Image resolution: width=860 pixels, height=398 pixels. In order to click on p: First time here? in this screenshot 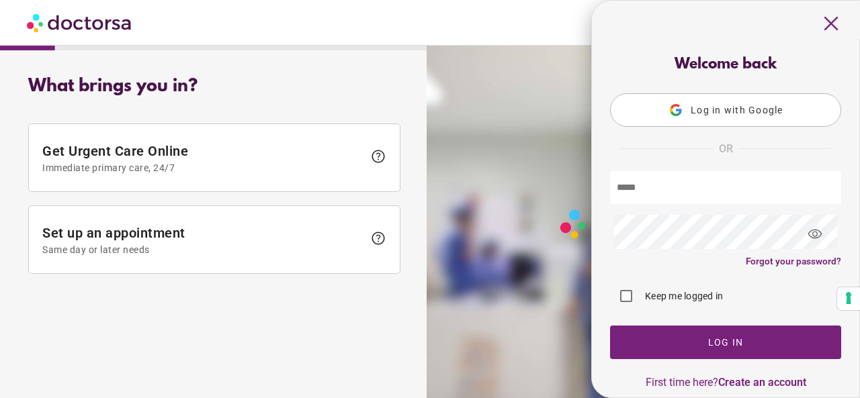, I will do `click(725, 382)`.